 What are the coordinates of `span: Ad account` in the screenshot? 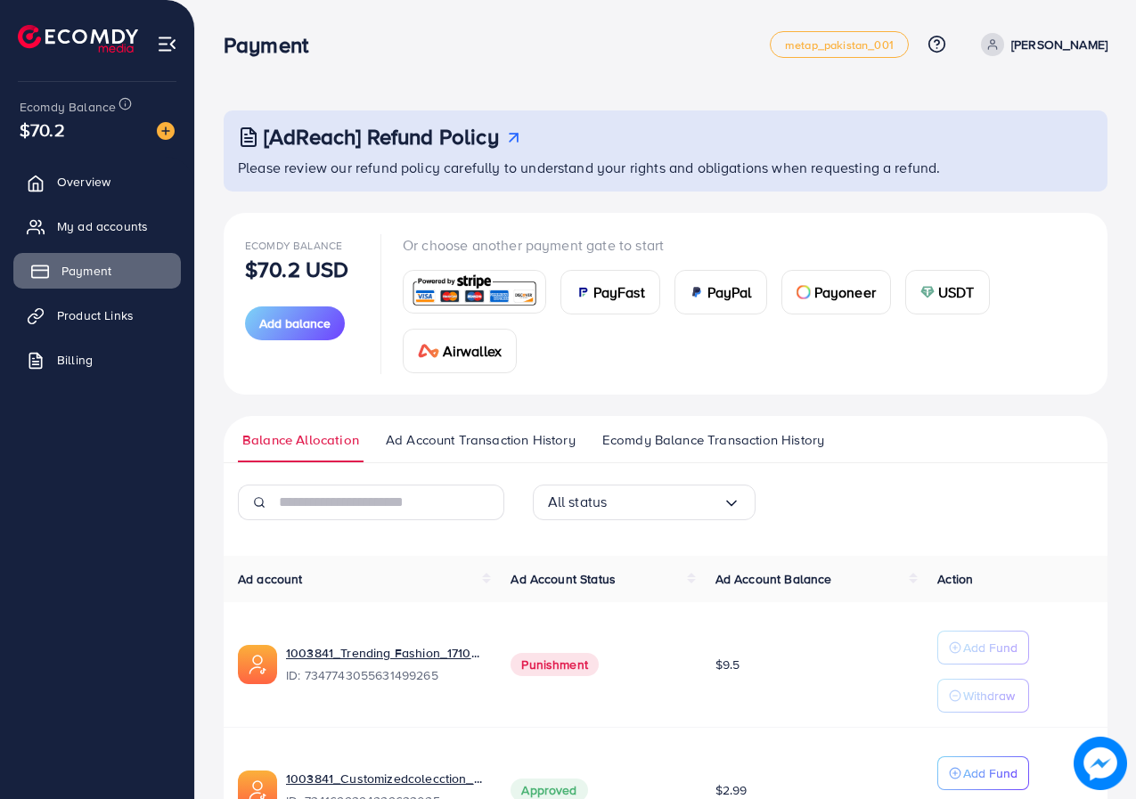 It's located at (270, 579).